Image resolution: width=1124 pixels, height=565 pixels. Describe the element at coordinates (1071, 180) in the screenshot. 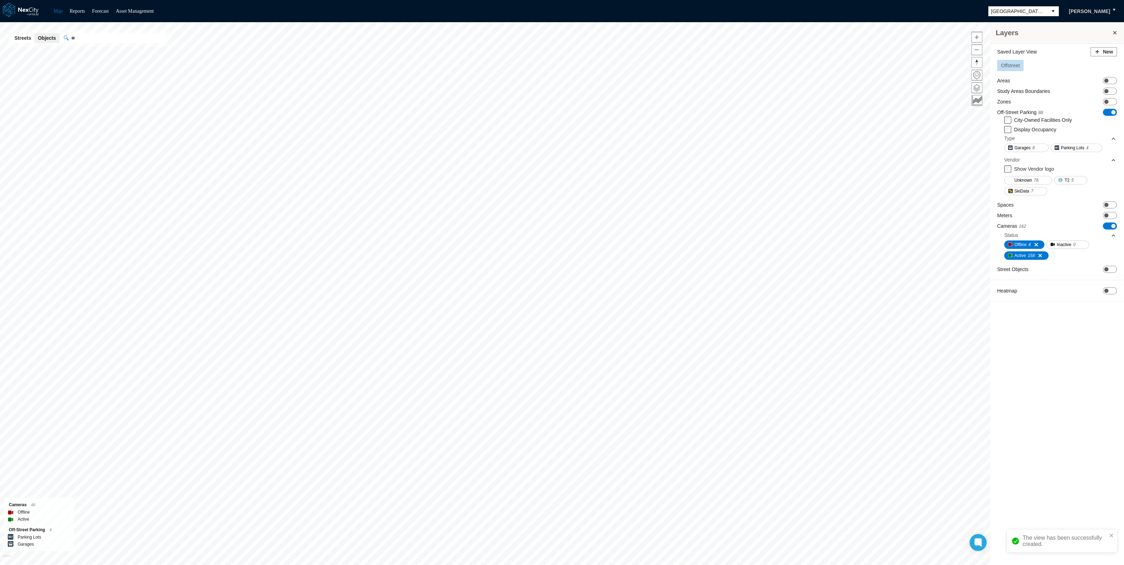

I see `button: T25` at that location.